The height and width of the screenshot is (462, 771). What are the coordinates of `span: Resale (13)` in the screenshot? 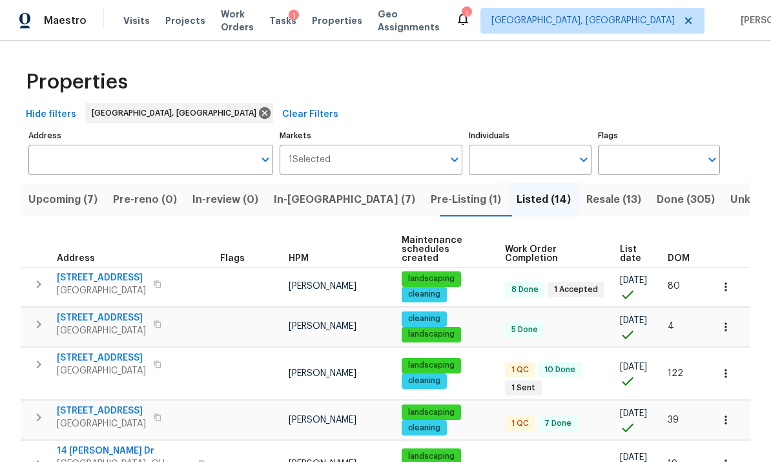 It's located at (614, 200).